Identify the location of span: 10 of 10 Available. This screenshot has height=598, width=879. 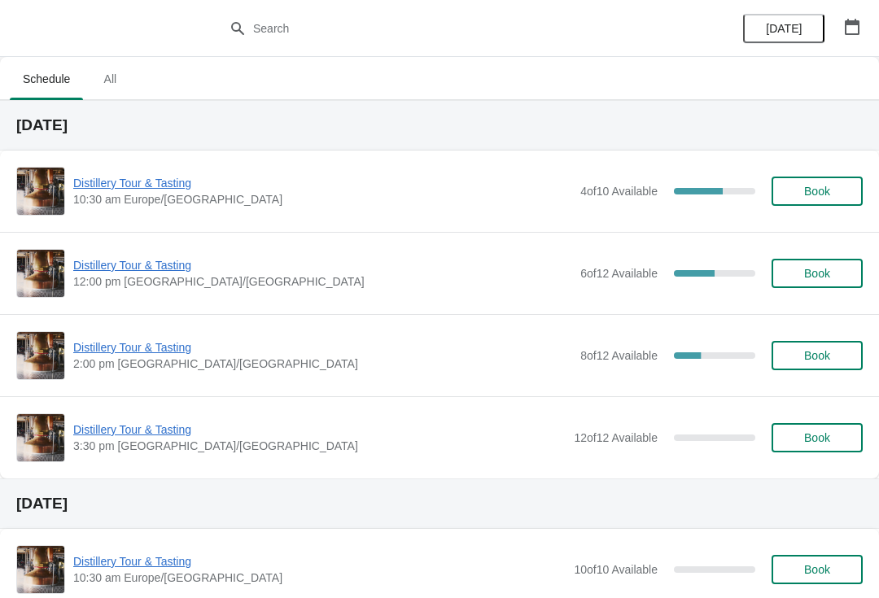
(615, 569).